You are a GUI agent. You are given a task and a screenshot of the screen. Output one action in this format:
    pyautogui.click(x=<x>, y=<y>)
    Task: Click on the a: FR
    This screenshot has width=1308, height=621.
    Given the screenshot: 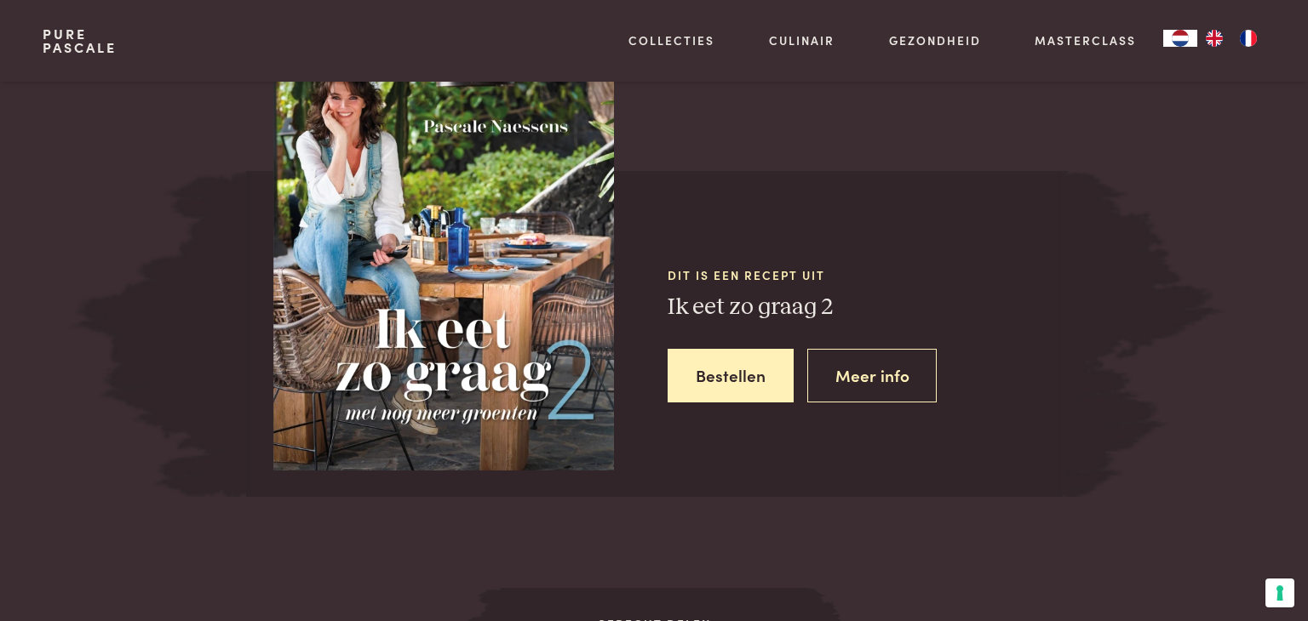 What is the action you would take?
    pyautogui.click(x=1248, y=38)
    